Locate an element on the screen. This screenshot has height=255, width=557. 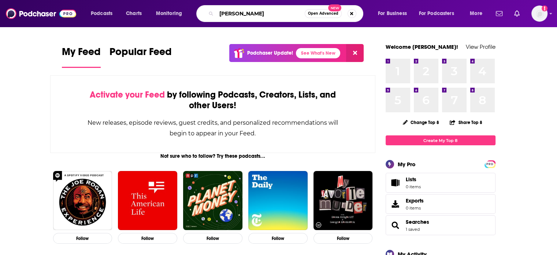
button: Show profile menu is located at coordinates (540, 14).